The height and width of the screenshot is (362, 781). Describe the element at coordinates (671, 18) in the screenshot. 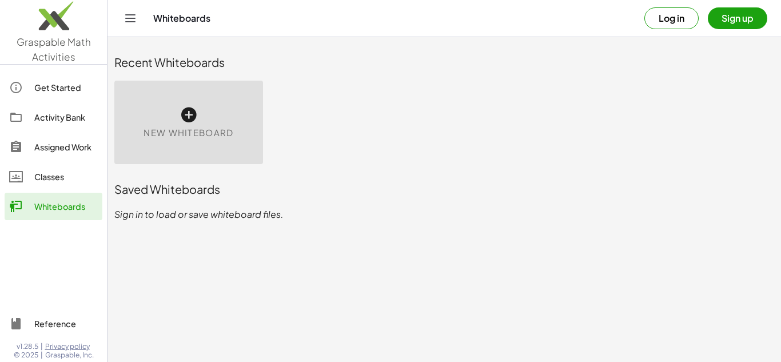

I see `button: Log in` at that location.